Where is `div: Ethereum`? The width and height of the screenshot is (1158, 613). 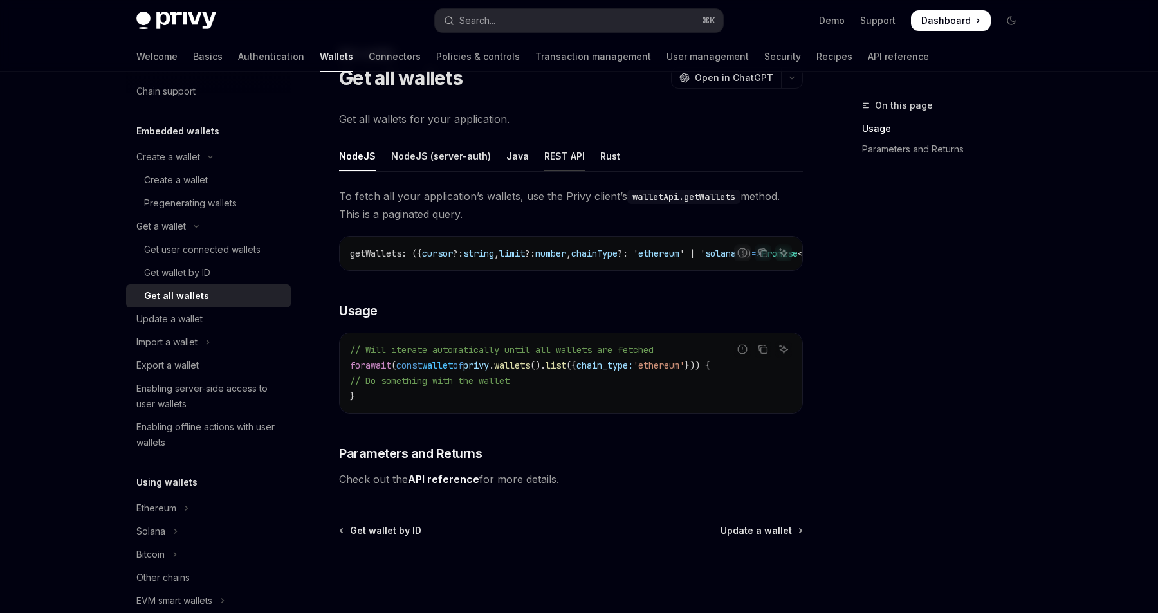
div: Ethereum is located at coordinates (156, 508).